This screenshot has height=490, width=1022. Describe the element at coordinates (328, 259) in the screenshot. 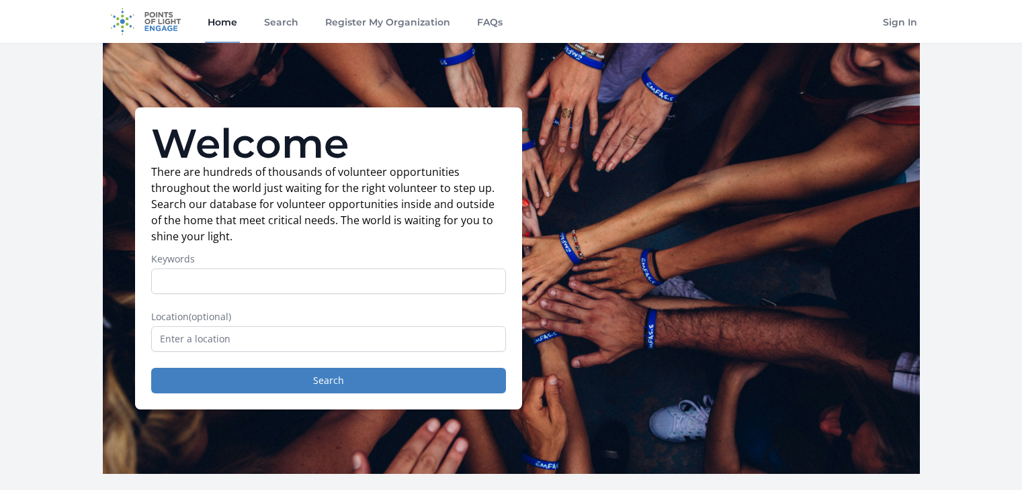

I see `label: Keywords` at that location.